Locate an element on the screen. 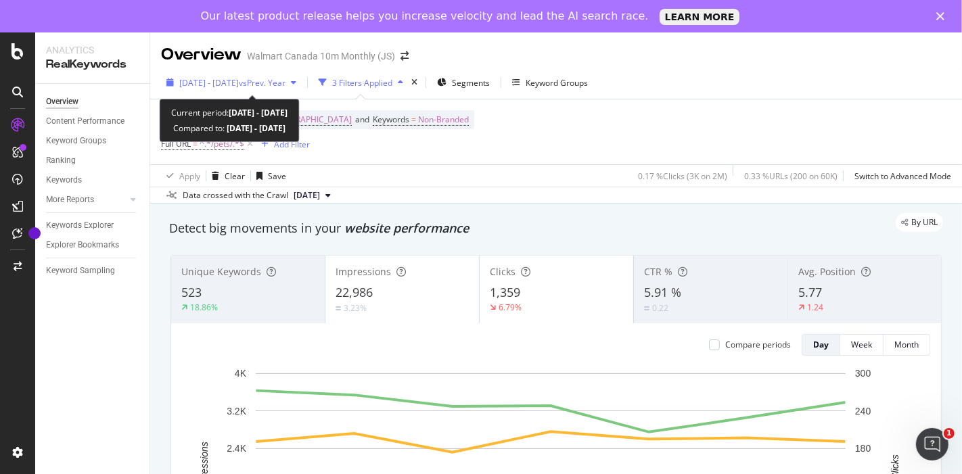 This screenshot has height=474, width=962. span: vs Prev. Year is located at coordinates (262, 83).